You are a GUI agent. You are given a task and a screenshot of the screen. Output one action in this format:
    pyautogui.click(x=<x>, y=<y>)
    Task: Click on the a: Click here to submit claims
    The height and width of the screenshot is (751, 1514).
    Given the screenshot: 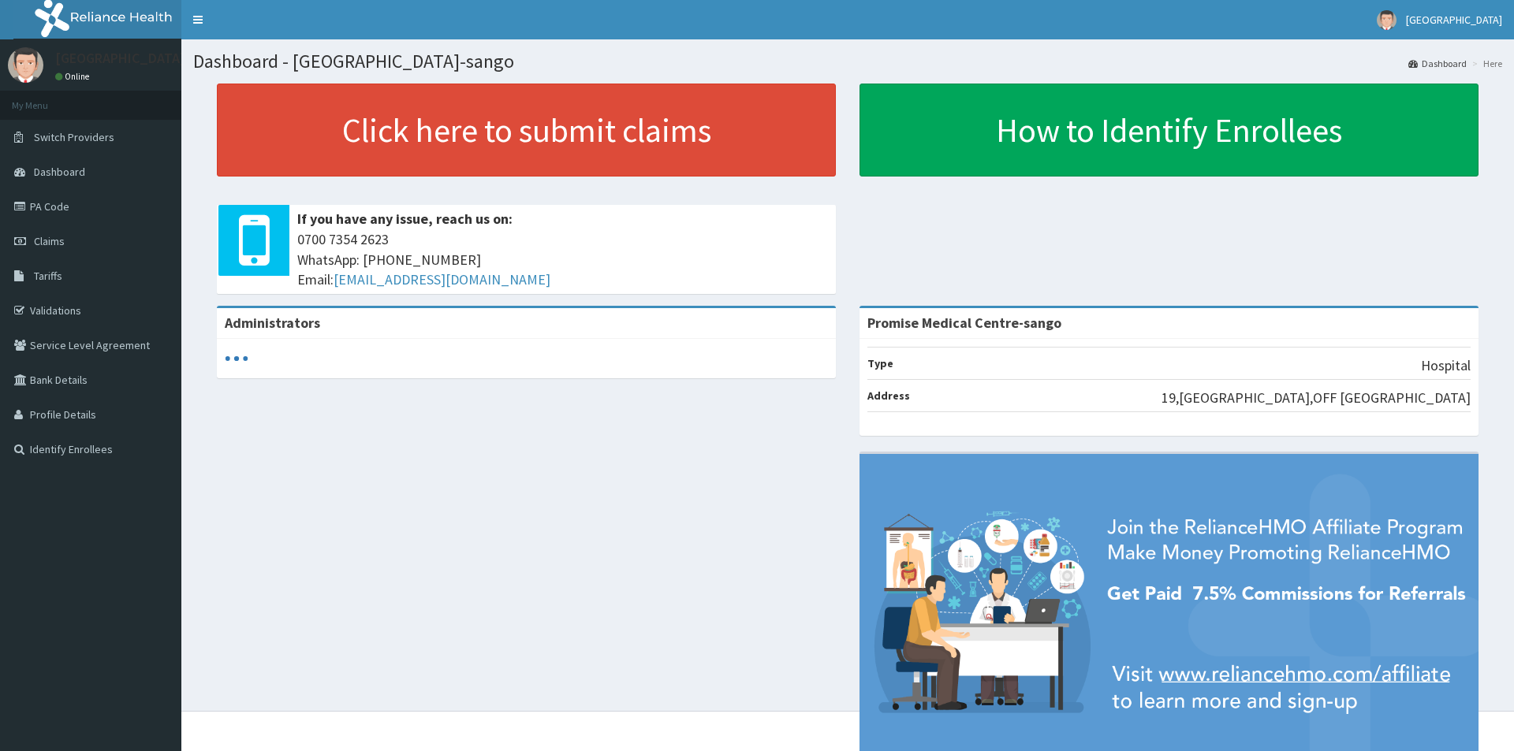 What is the action you would take?
    pyautogui.click(x=526, y=130)
    